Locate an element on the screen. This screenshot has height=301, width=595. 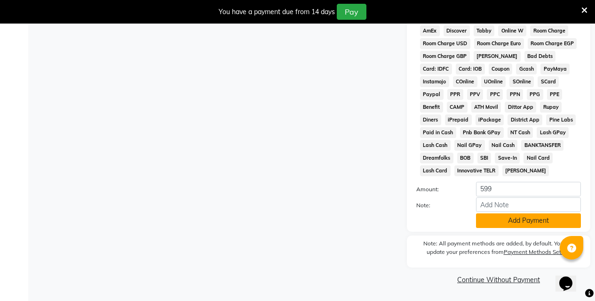
button: Pay is located at coordinates (351, 12).